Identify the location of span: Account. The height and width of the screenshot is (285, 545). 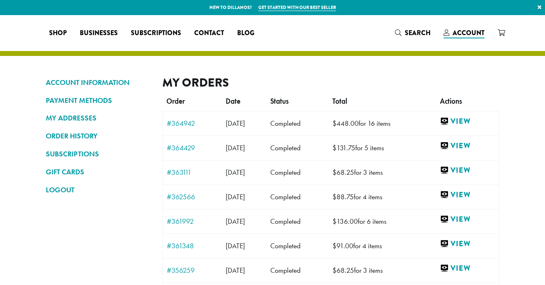
(468, 33).